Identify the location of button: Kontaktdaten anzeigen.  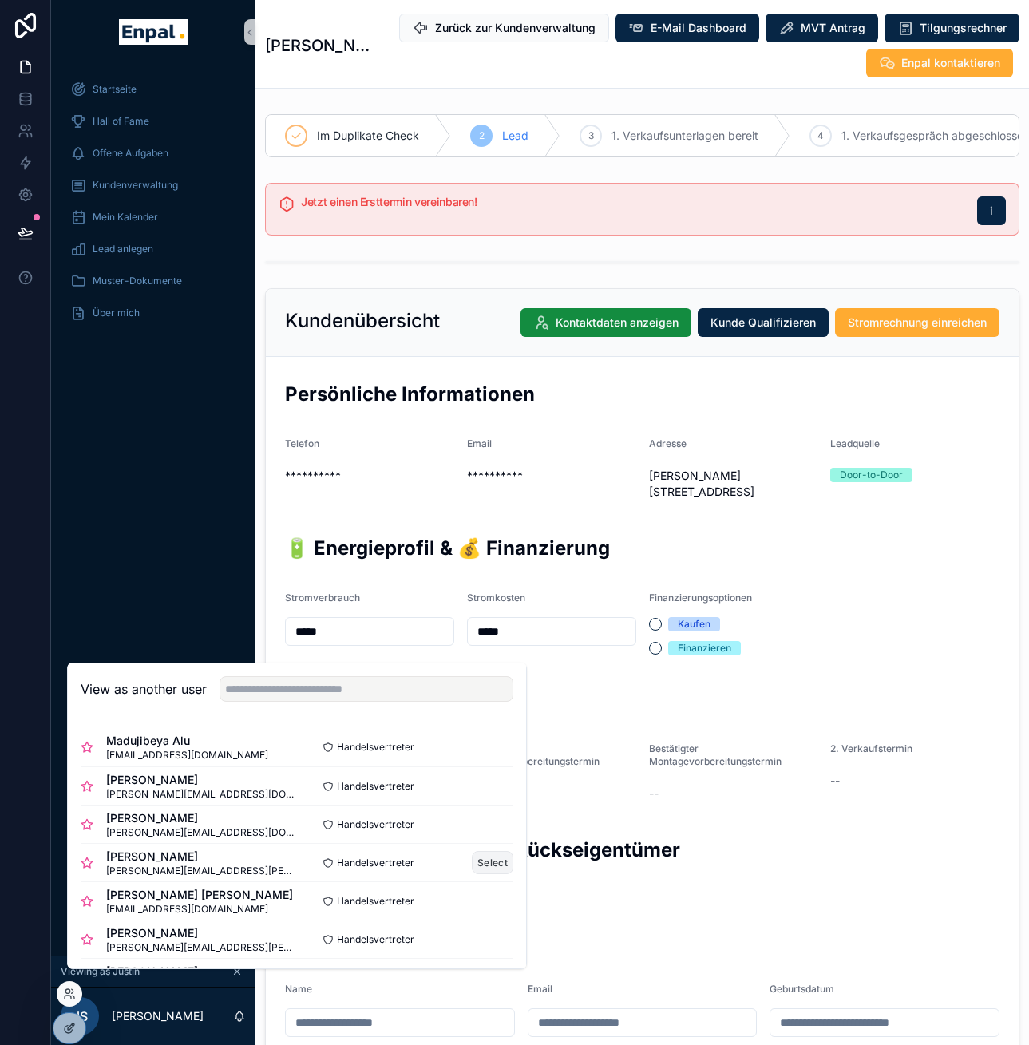
(606, 323).